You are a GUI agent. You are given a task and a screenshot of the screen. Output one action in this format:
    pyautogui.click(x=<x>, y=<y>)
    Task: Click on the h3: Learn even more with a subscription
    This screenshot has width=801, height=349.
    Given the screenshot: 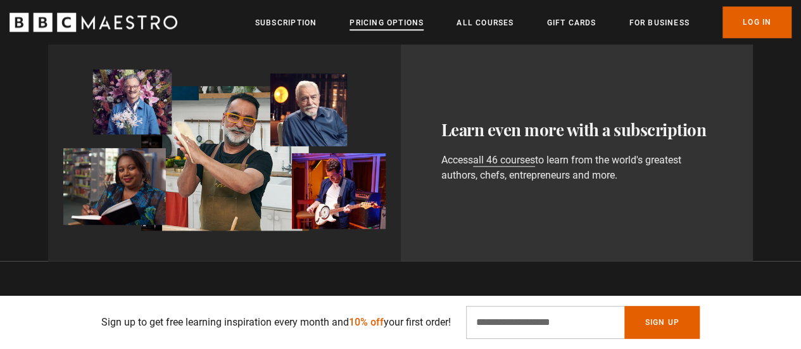 What is the action you would take?
    pyautogui.click(x=577, y=130)
    